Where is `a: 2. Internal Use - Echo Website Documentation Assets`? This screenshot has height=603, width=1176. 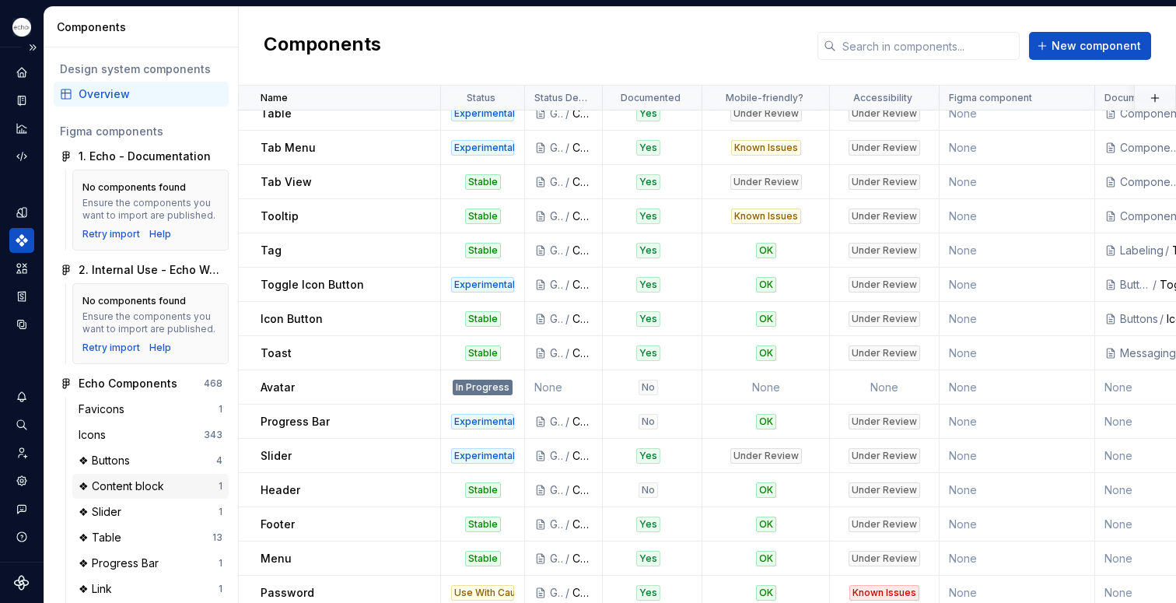
a: 2. Internal Use - Echo Website Documentation Assets is located at coordinates (141, 270).